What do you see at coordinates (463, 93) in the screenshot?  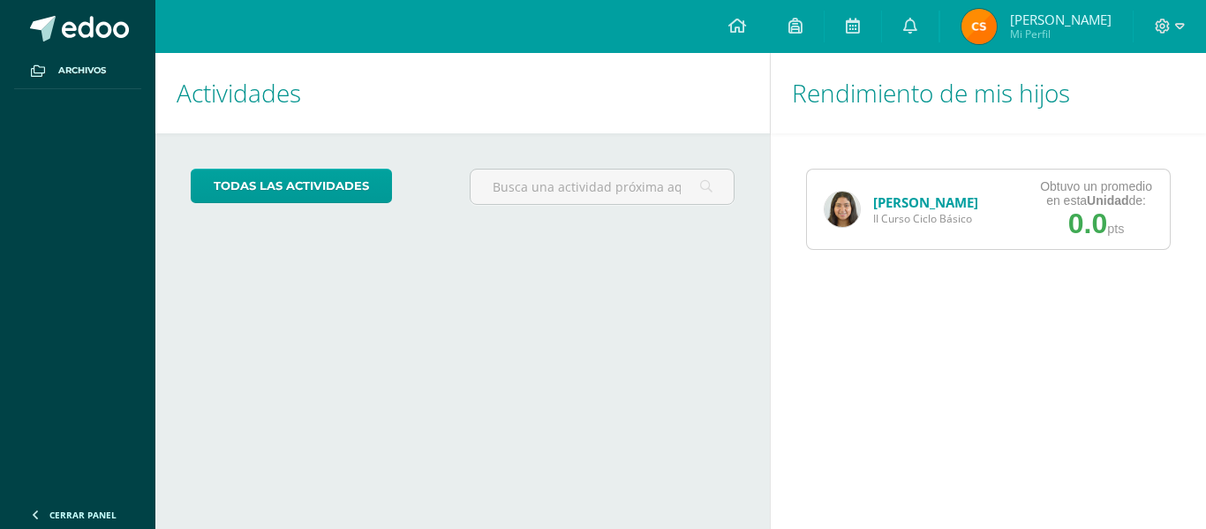 I see `h1: Actividades` at bounding box center [463, 93].